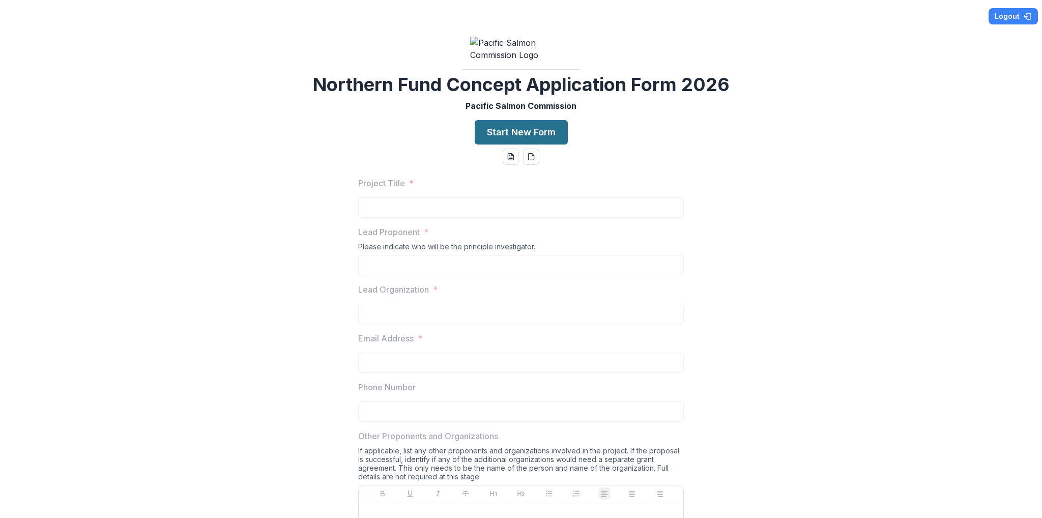 Image resolution: width=1042 pixels, height=518 pixels. I want to click on button: Heading 1, so click(494, 494).